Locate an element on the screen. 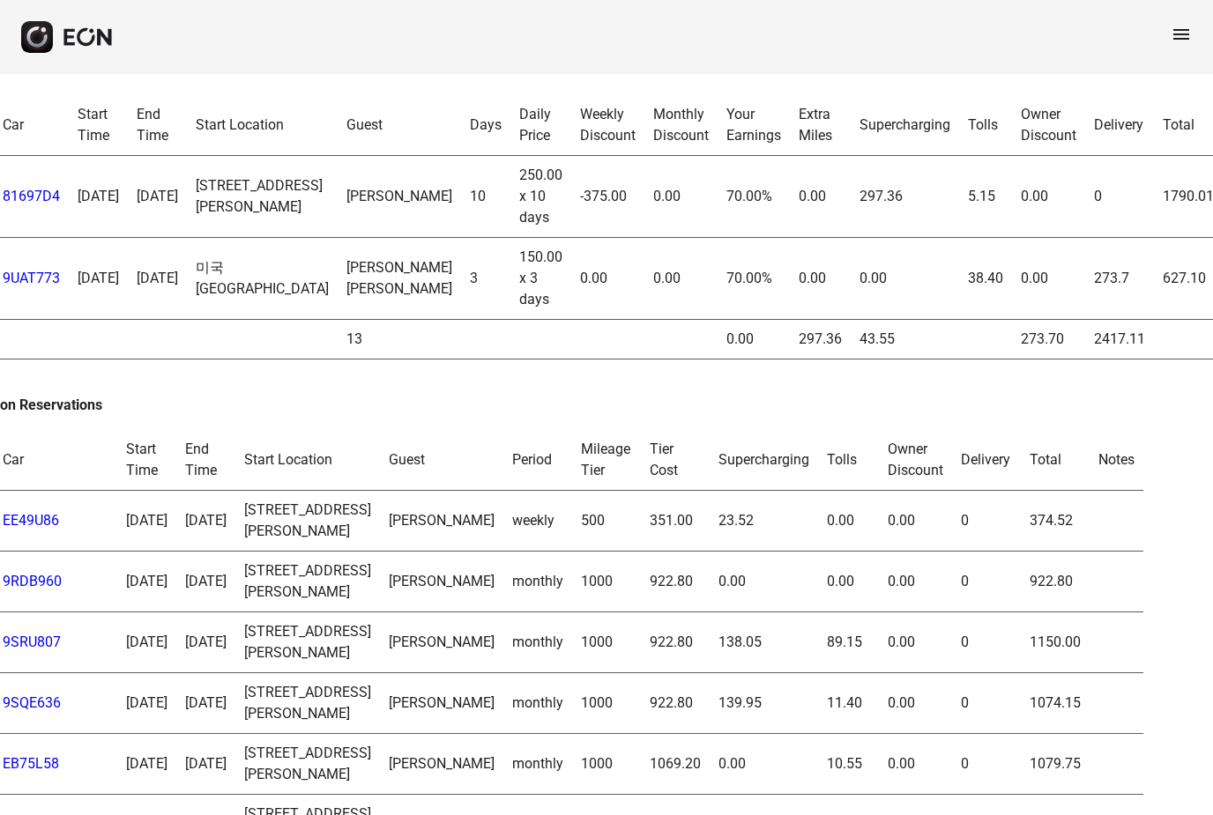 Image resolution: width=1213 pixels, height=815 pixels. a: 9SRU807 is located at coordinates (32, 642).